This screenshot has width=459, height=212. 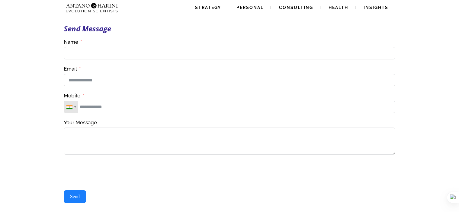 I want to click on label: Your Message, so click(x=80, y=123).